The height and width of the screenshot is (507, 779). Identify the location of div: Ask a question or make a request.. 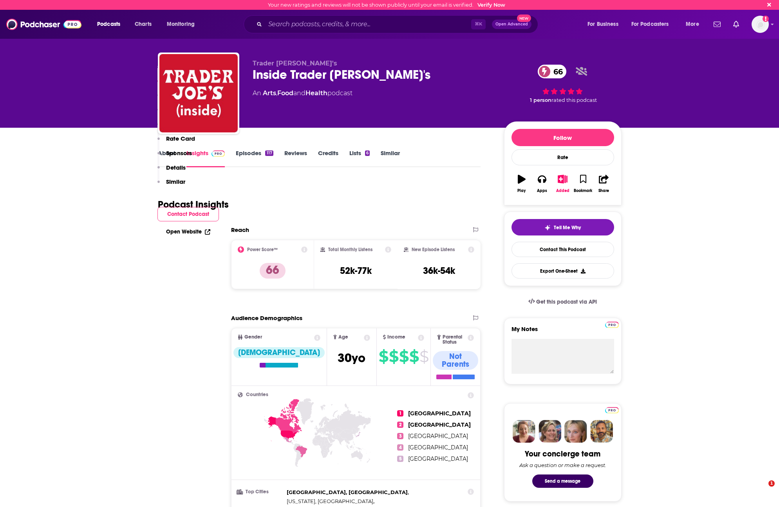
(563, 465).